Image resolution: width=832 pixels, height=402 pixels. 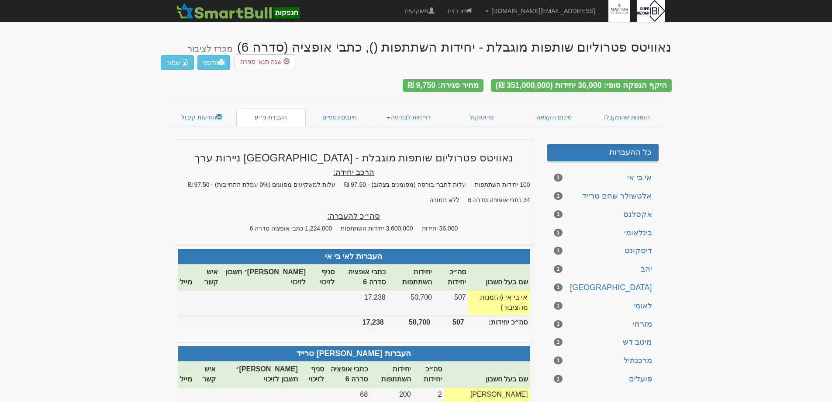 I want to click on span: עלות לחברי בורסה (מסומנים בצהוב) - 97.50 ₪, so click(x=405, y=184).